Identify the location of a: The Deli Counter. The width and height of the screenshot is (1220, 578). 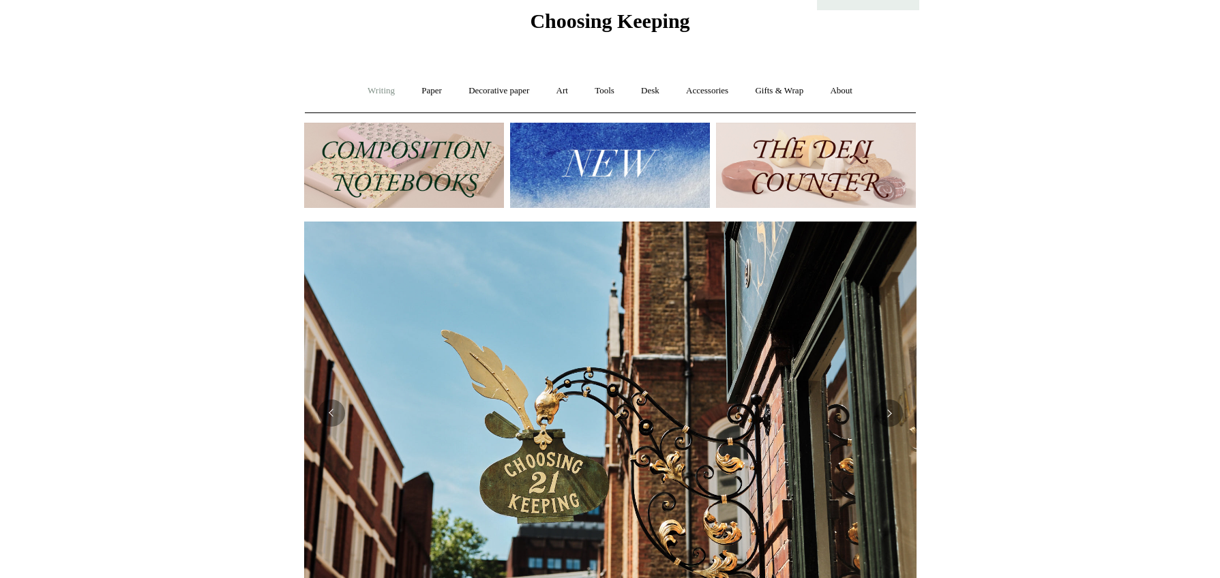
(816, 165).